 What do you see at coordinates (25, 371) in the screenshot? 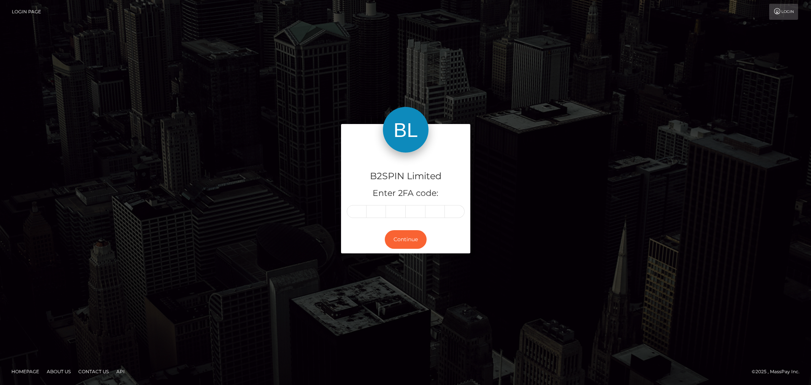
I see `a: Homepage` at bounding box center [25, 371].